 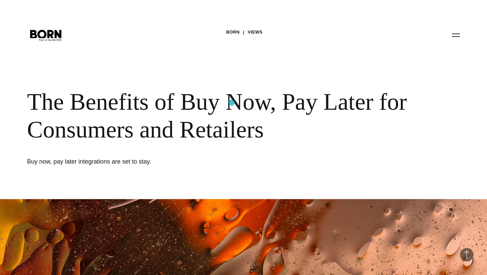 What do you see at coordinates (255, 32) in the screenshot?
I see `a: Views` at bounding box center [255, 32].